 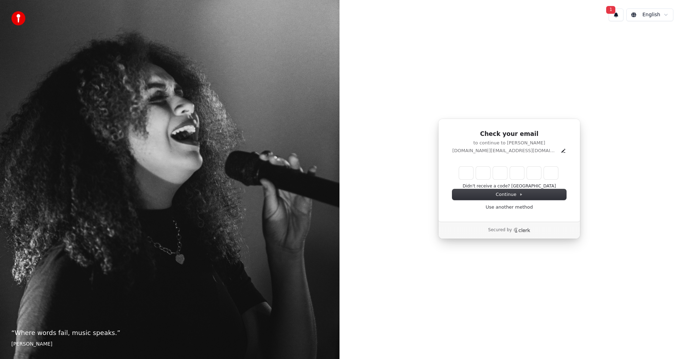 What do you see at coordinates (509, 195) in the screenshot?
I see `span: Continue` at bounding box center [509, 195].